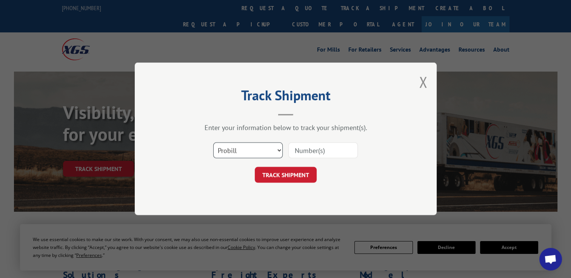  What do you see at coordinates (286, 128) in the screenshot?
I see `div: Enter your information below to track your shipment(s).` at bounding box center [286, 128].